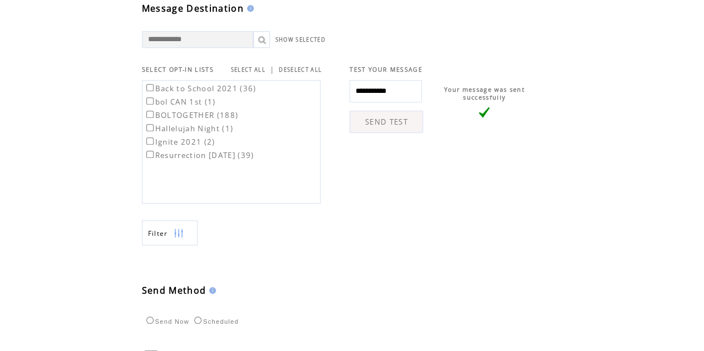  Describe the element at coordinates (191, 115) in the screenshot. I see `label: BOLTOGETHER (188)` at that location.